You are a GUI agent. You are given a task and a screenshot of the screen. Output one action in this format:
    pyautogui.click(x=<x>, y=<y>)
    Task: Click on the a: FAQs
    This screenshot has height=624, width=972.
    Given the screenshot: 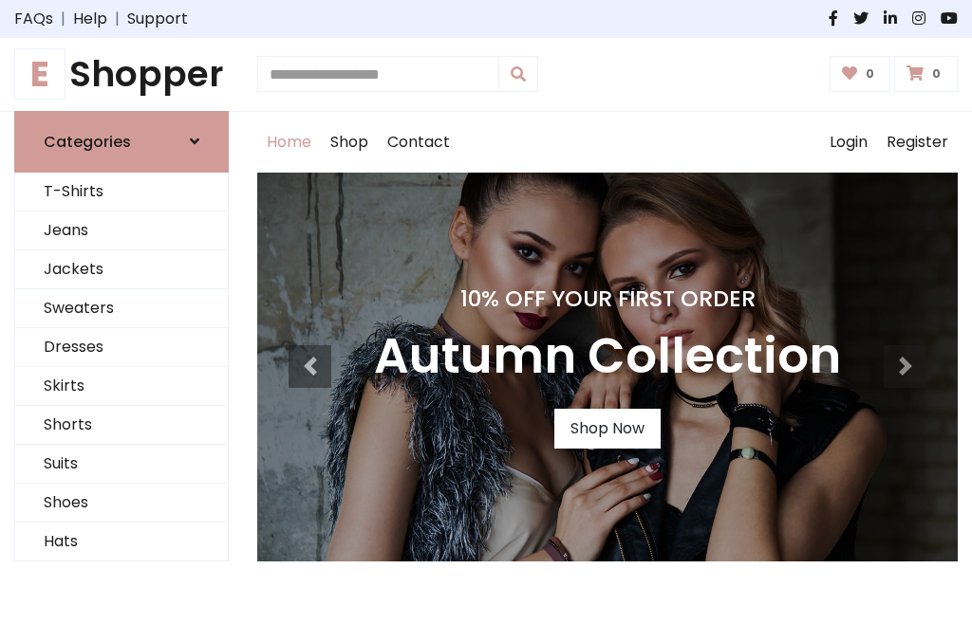 What is the action you would take?
    pyautogui.click(x=33, y=19)
    